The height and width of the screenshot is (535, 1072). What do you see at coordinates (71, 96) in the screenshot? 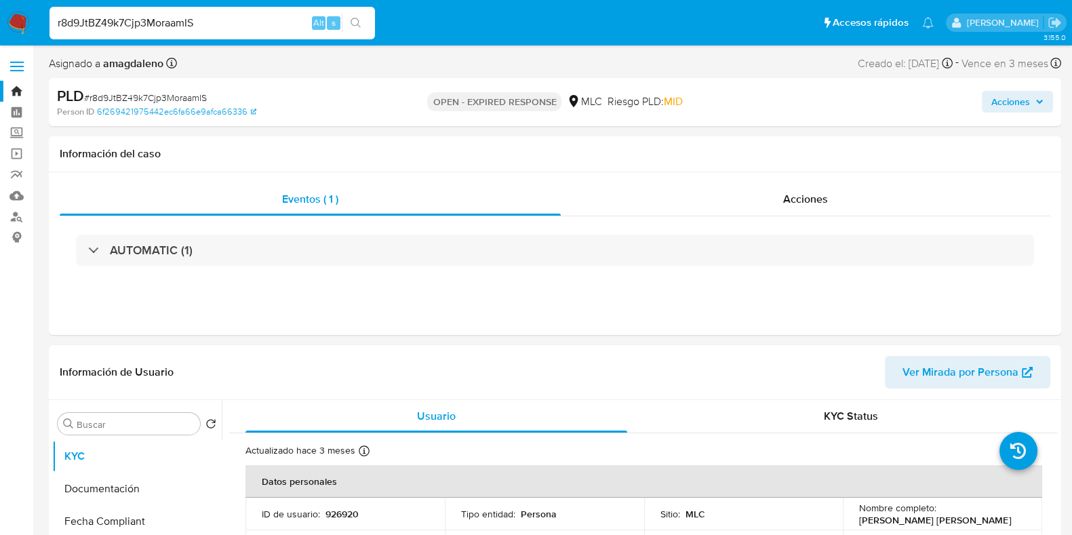
I see `b: PLD` at bounding box center [71, 96].